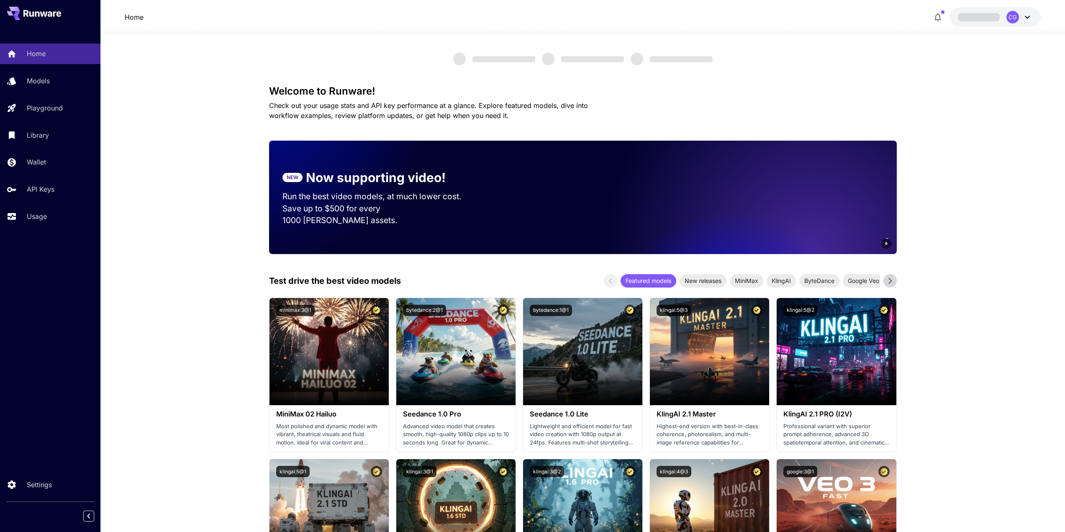 The height and width of the screenshot is (532, 1065). I want to click on p: API Keys, so click(41, 189).